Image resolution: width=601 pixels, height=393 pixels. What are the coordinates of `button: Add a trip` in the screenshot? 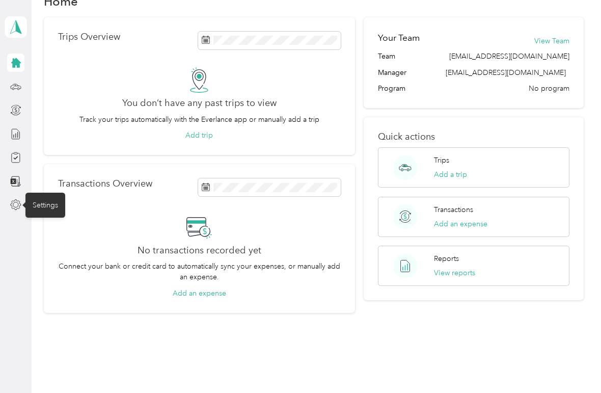 It's located at (450, 174).